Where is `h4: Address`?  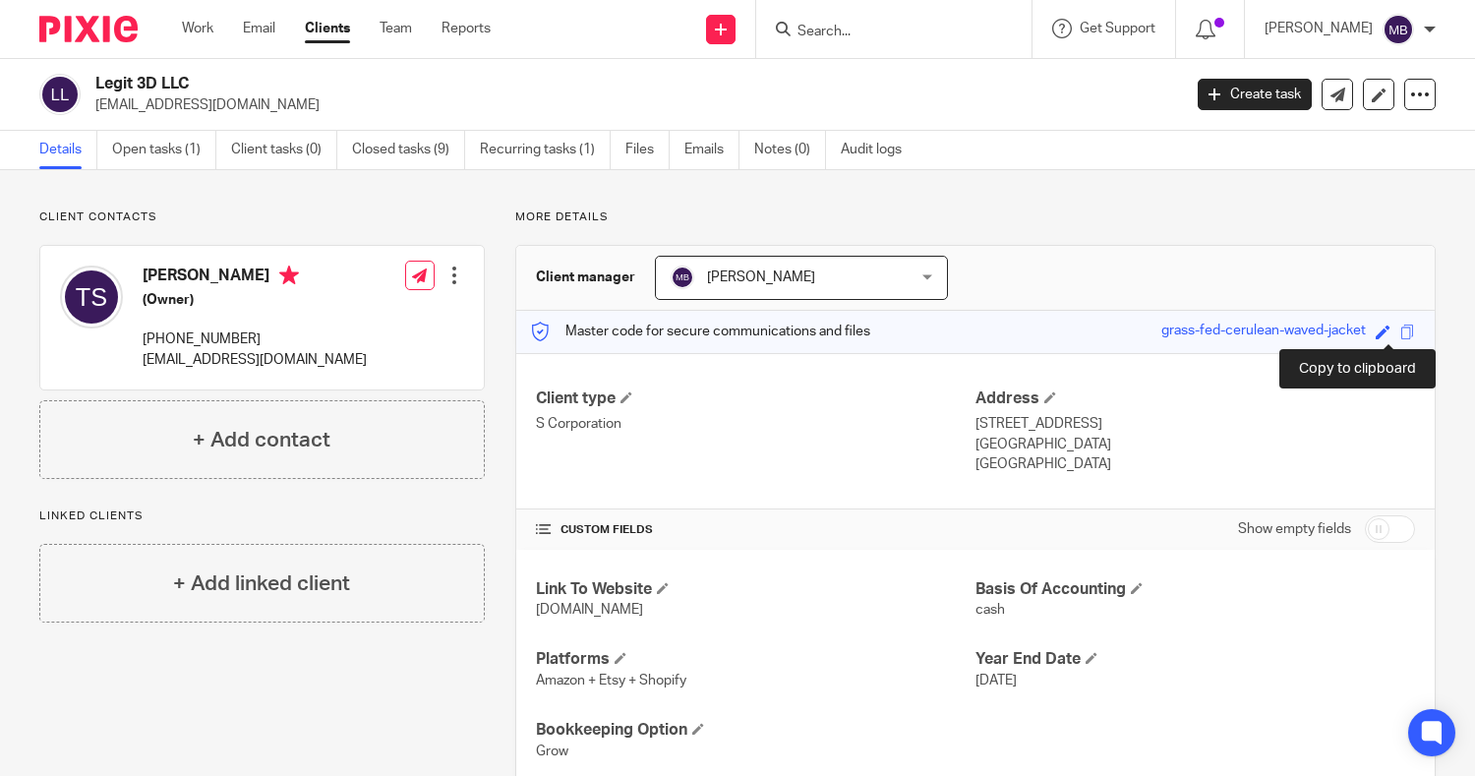 h4: Address is located at coordinates (1194, 398).